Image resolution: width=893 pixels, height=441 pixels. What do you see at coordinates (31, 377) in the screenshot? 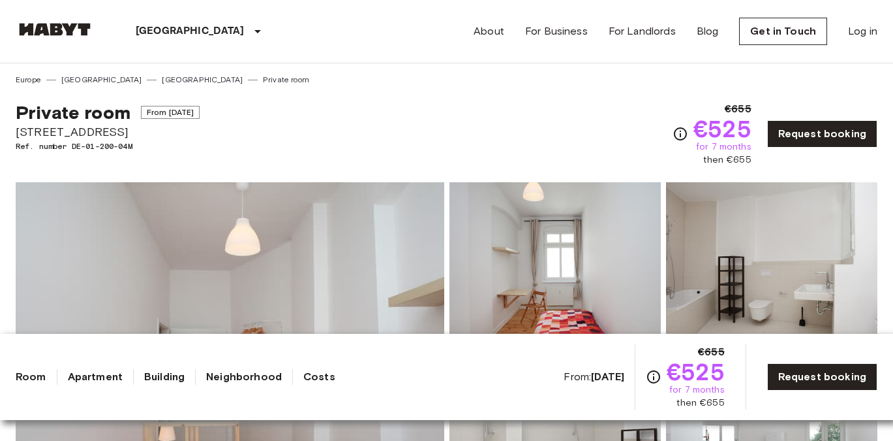
I see `a: Room` at bounding box center [31, 377].